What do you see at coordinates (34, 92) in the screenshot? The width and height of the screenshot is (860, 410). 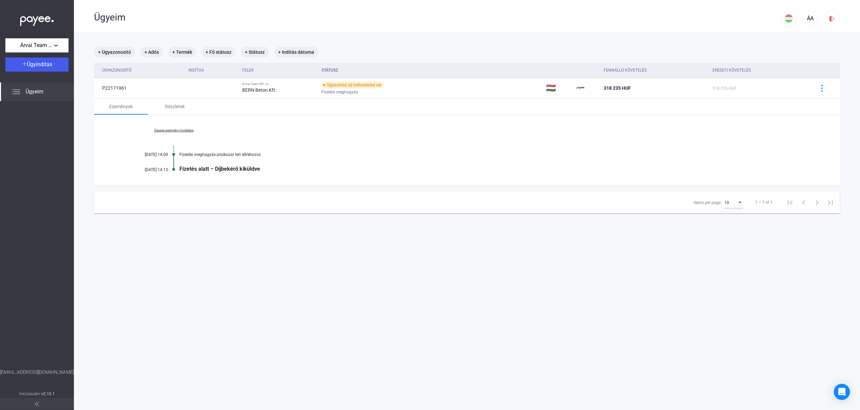 I see `span: Ügyeim` at bounding box center [34, 92].